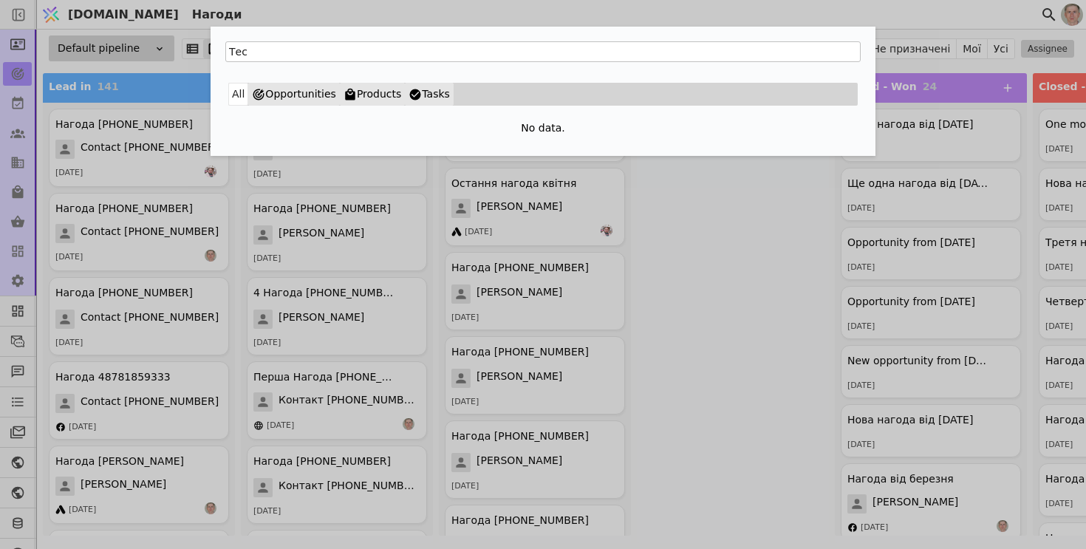  I want to click on div: Глобальний пошук, so click(543, 91).